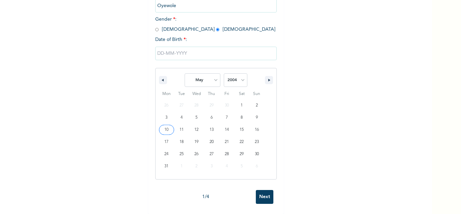  Describe the element at coordinates (166, 130) in the screenshot. I see `button: 10` at that location.